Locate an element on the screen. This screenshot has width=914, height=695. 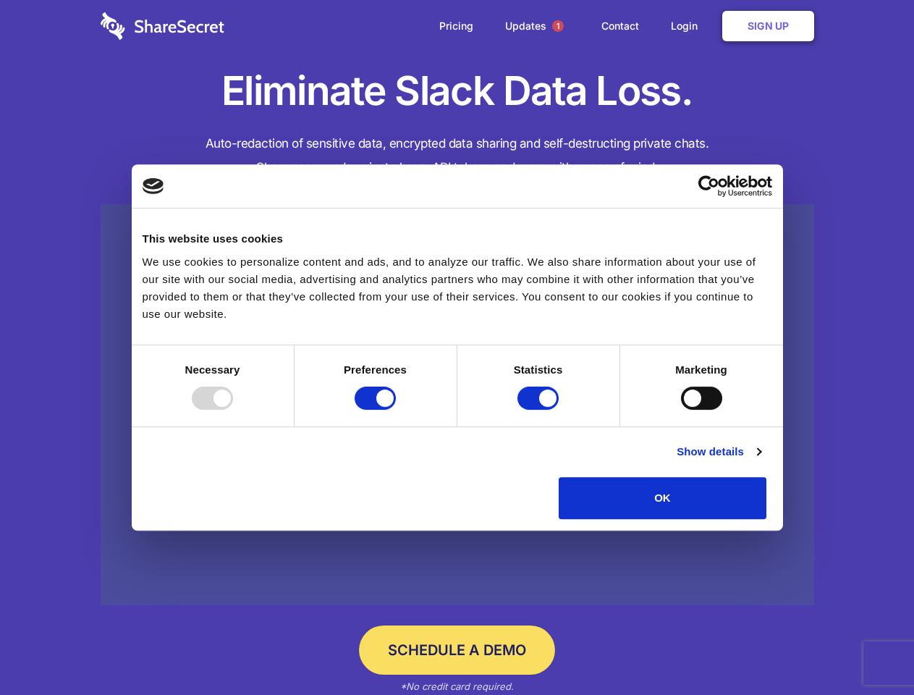
em: *No credit card required. is located at coordinates (457, 686).